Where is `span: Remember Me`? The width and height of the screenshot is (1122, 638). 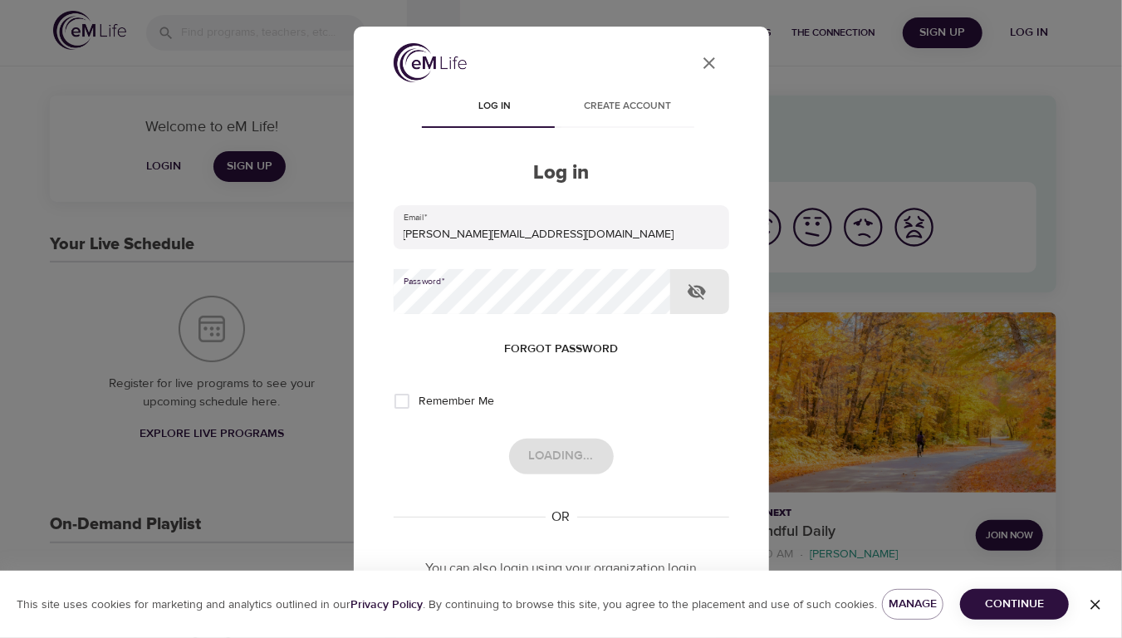
span: Remember Me is located at coordinates (457, 401).